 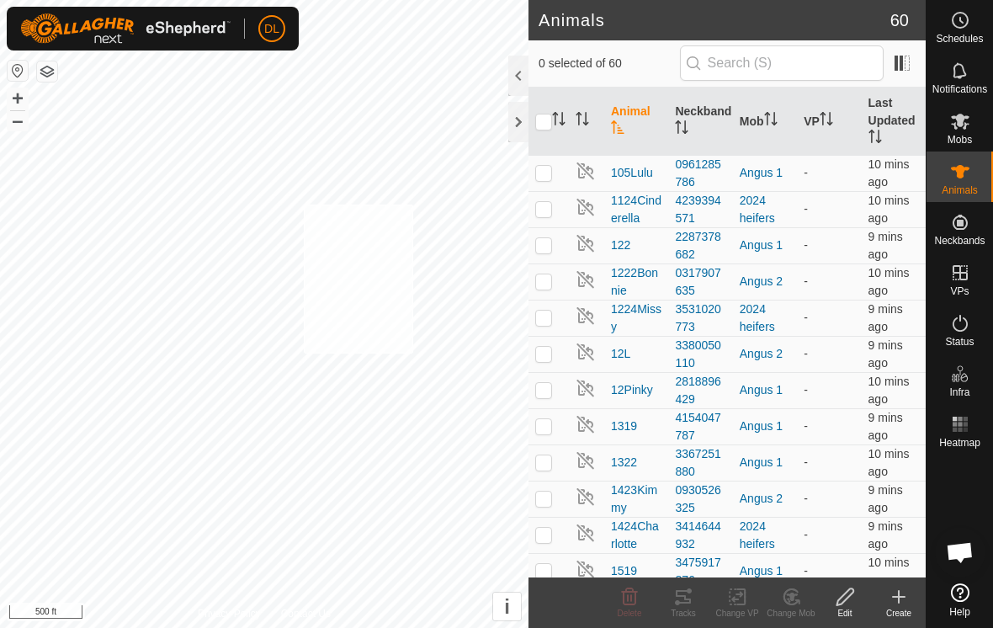 I want to click on div: 0961285786, so click(x=700, y=173).